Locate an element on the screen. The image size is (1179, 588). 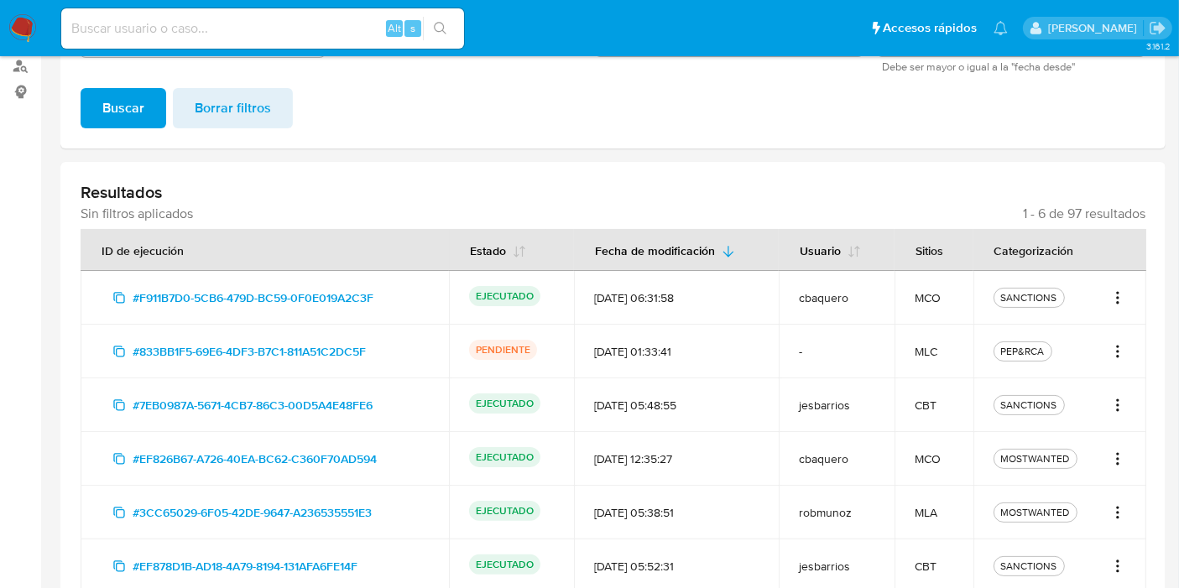
span: s is located at coordinates (413, 28).